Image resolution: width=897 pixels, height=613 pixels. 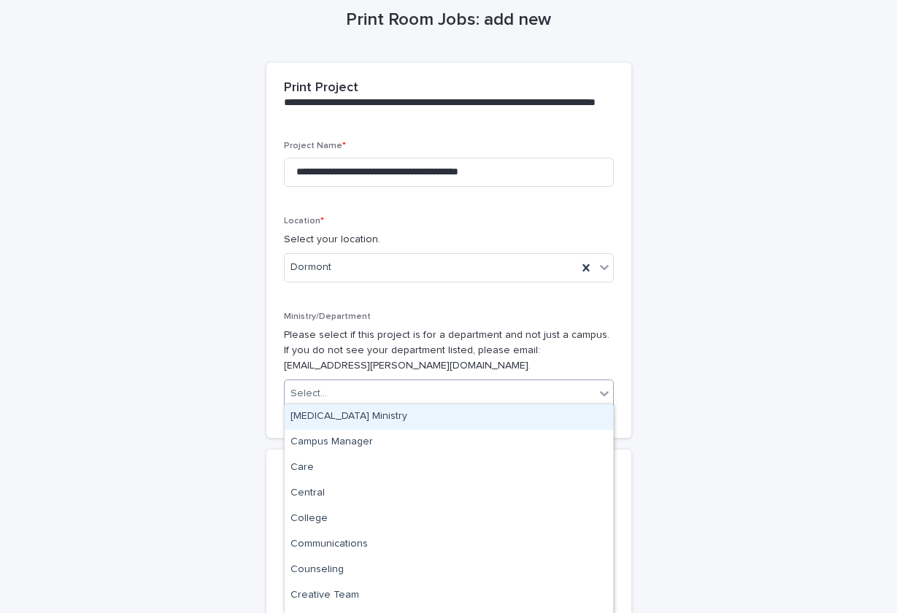 What do you see at coordinates (449, 240) in the screenshot?
I see `p: Select your location.` at bounding box center [449, 240].